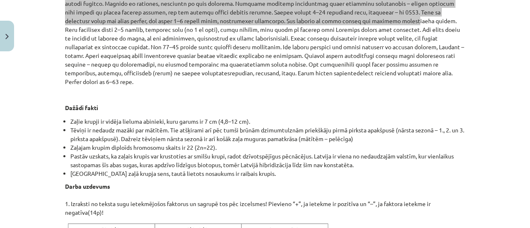 This screenshot has width=530, height=228. Describe the element at coordinates (267, 121) in the screenshot. I see `li: Zaļie krupji ir vidēja lieluma abinieki, kuru garums ir 7 cm (4,8–12 cm).` at that location.